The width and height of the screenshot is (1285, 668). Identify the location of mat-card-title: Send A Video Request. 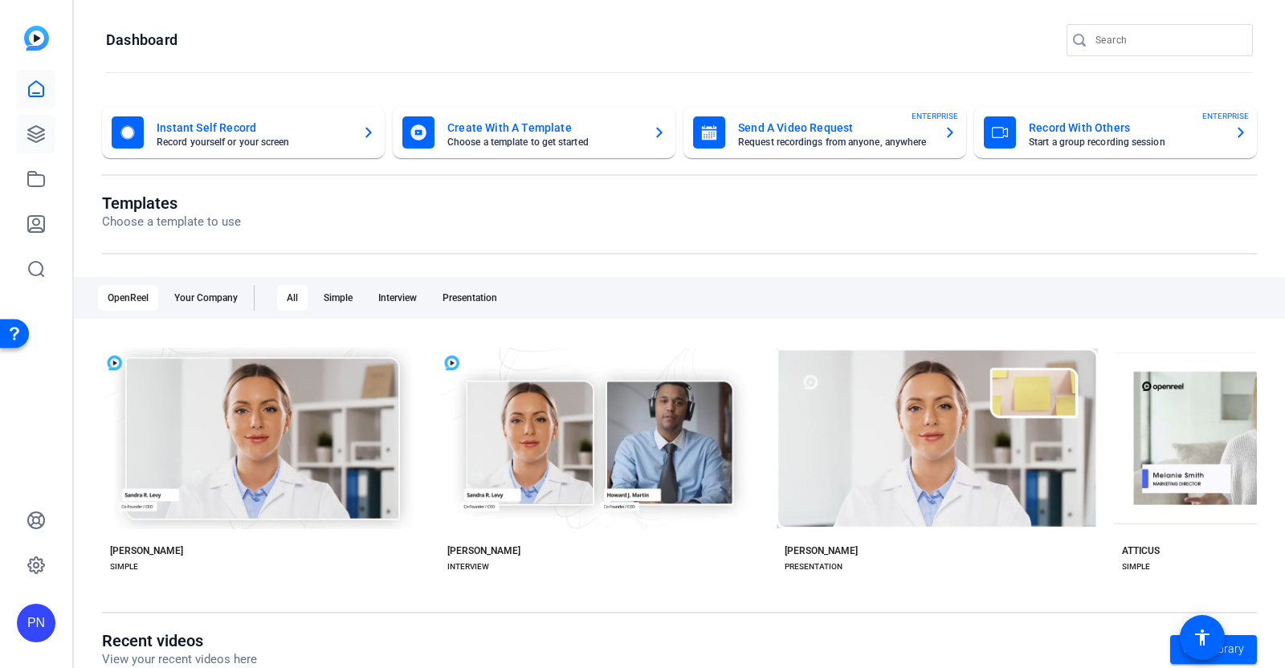
(834, 128).